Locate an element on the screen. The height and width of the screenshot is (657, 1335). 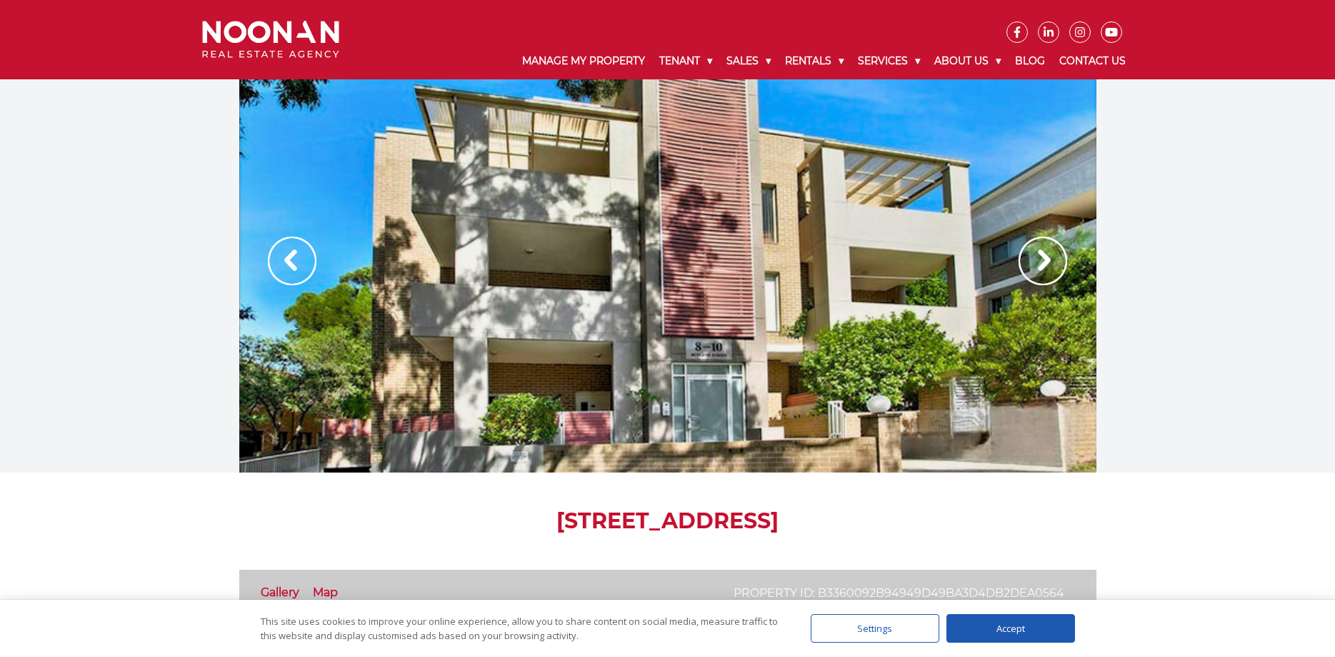
a: Gallery is located at coordinates (280, 592).